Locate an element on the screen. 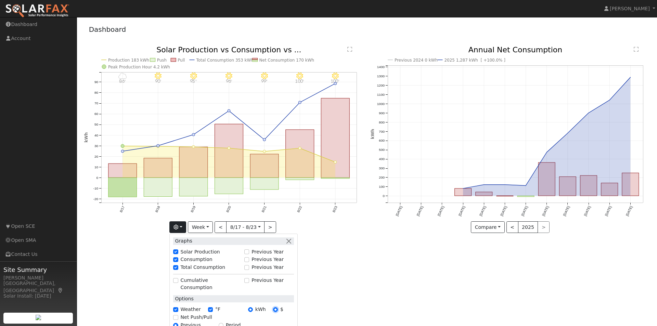 The image size is (657, 326). i: 8/18 - Clear is located at coordinates (158, 76).